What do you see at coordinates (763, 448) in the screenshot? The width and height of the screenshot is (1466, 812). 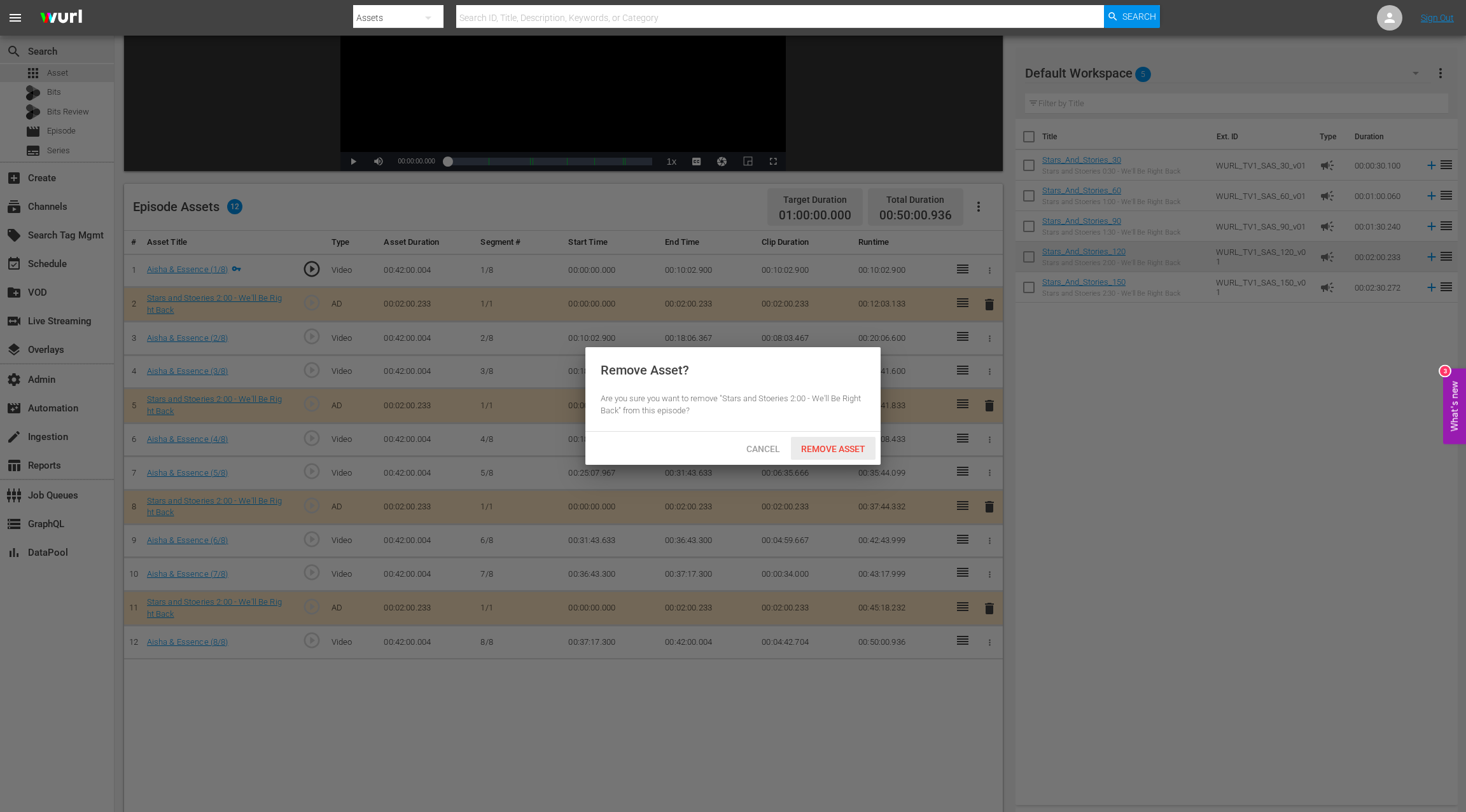 I see `button: Cancel` at bounding box center [763, 448].